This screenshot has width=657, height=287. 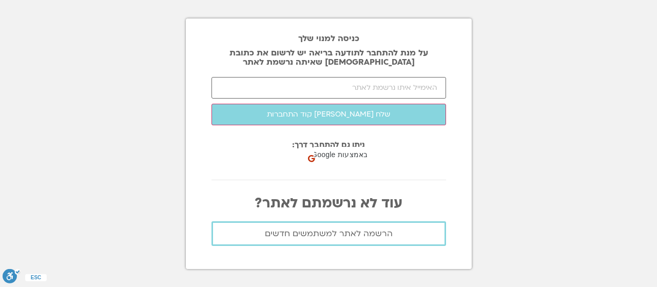 I want to click on p: עוד לא נרשמתם לאתר?, so click(x=328, y=203).